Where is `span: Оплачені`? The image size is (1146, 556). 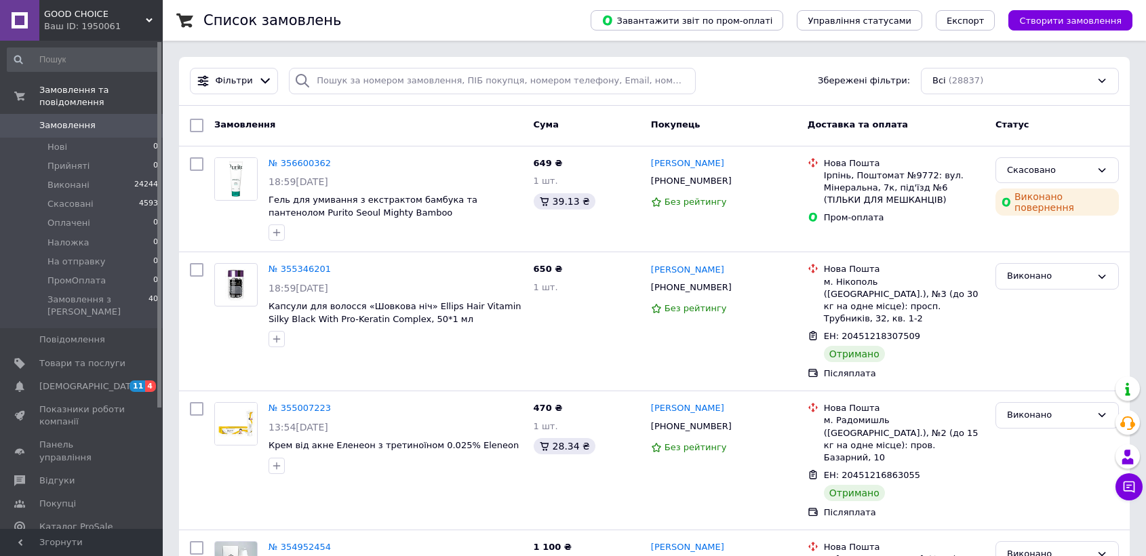
span: Оплачені is located at coordinates (68, 223).